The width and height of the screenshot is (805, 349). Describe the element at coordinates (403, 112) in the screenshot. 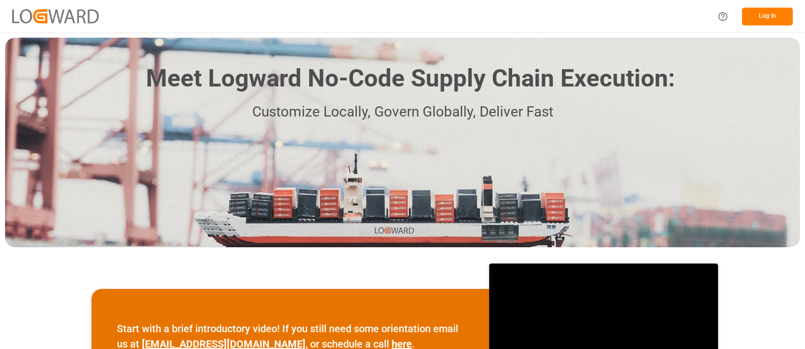

I see `p: Customize Locally, Govern Globally, Deliver Fast` at that location.